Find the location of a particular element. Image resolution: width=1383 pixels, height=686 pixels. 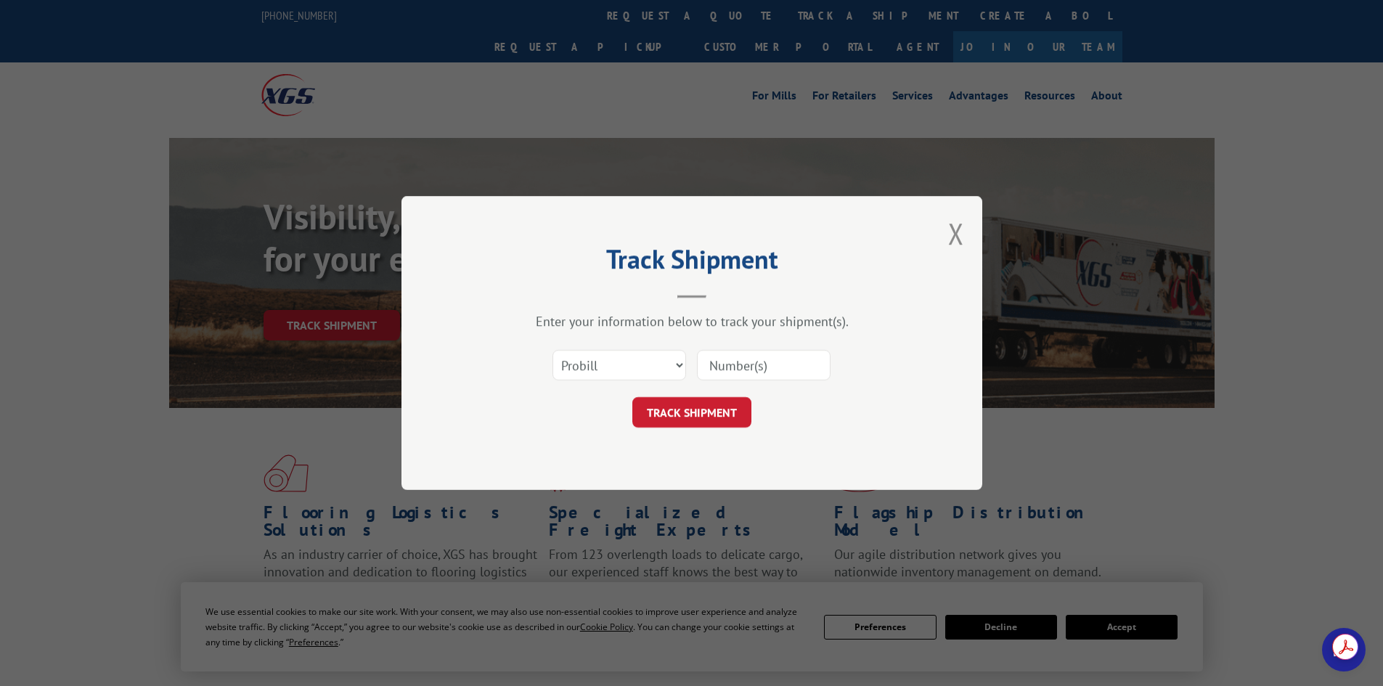

button: TRACK SHIPMENT is located at coordinates (692, 412).